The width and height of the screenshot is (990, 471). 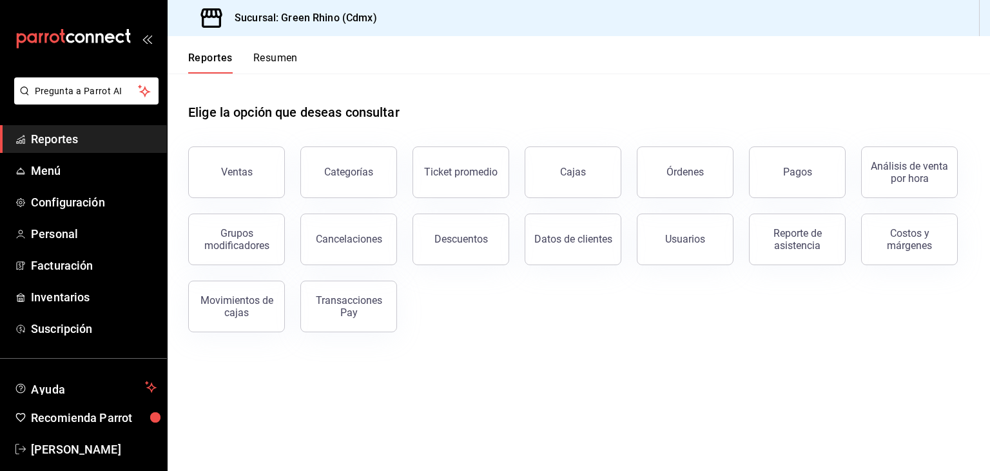 I want to click on div: Movimientos de cajas, so click(x=237, y=306).